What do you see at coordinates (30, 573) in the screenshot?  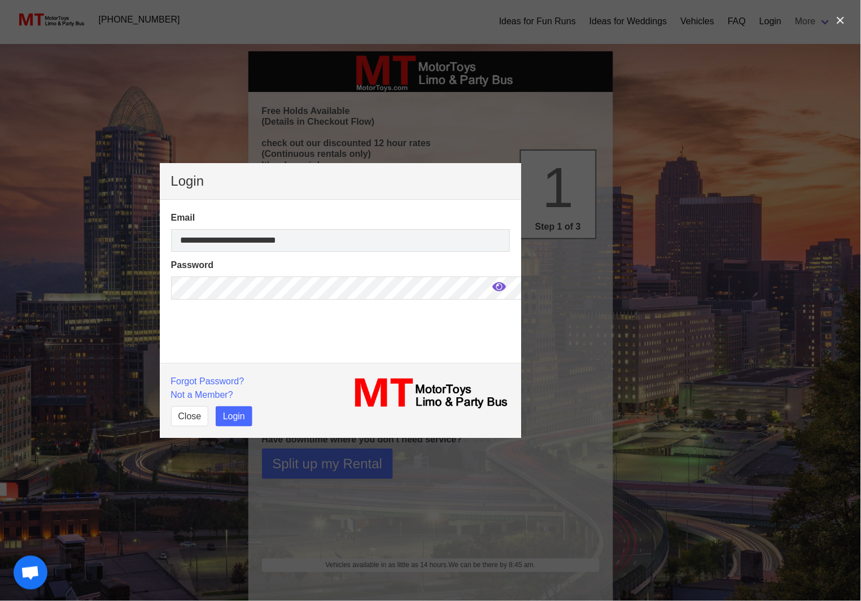 I see `a: Open chat` at bounding box center [30, 573].